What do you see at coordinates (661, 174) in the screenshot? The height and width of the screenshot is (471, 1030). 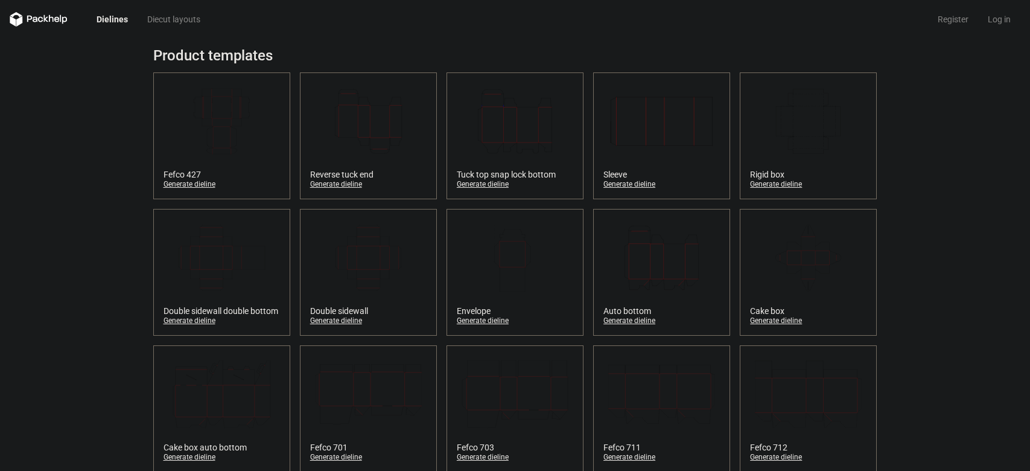 I see `div: Sleeve` at bounding box center [661, 174].